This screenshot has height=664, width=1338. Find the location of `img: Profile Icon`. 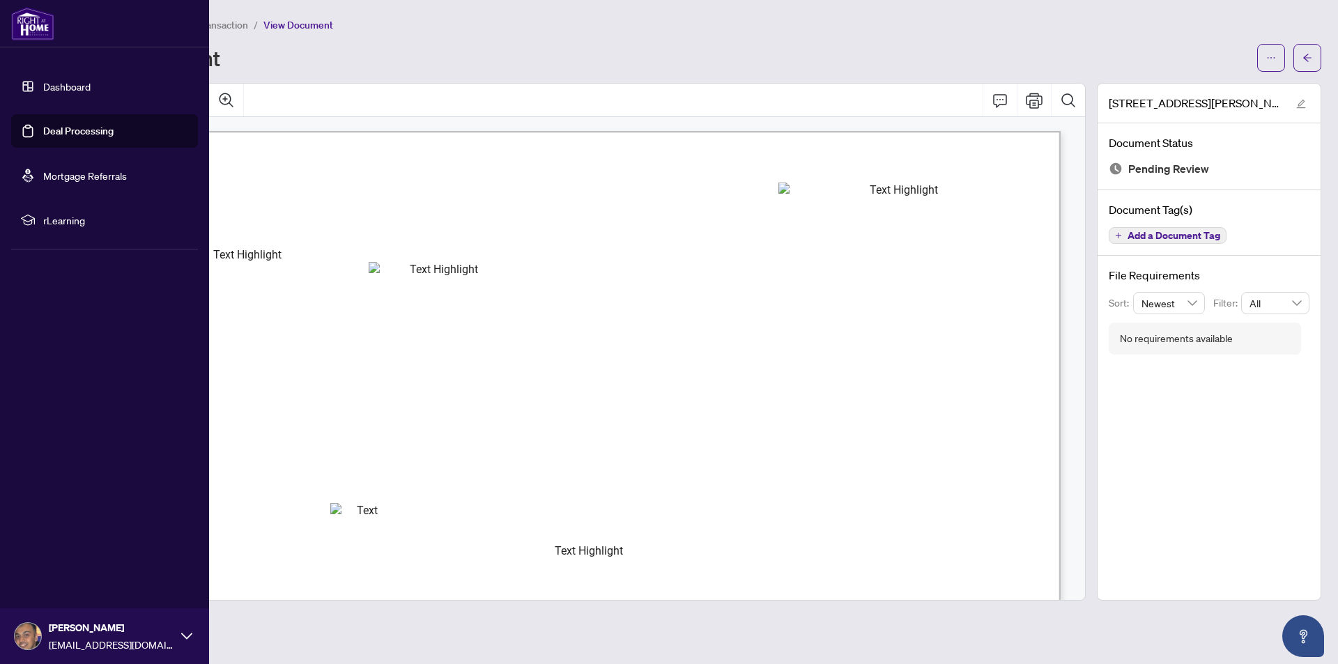

img: Profile Icon is located at coordinates (28, 636).